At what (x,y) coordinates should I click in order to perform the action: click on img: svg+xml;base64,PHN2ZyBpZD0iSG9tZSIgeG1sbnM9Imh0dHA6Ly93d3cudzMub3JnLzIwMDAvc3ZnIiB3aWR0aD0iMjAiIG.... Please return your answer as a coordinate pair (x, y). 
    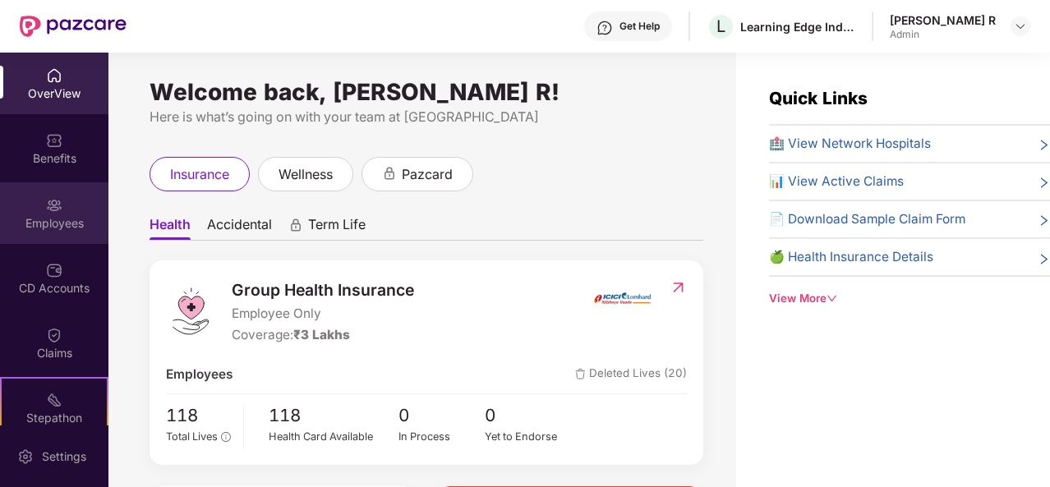
    Looking at the image, I should click on (54, 76).